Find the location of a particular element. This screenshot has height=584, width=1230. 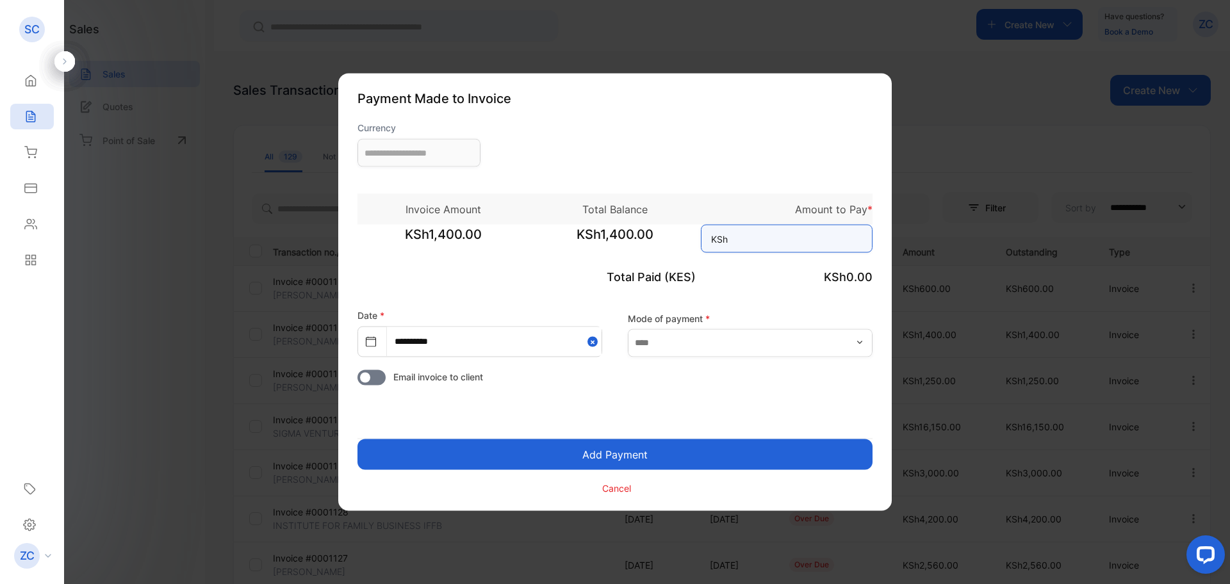

label: Mode of payment is located at coordinates (750, 318).